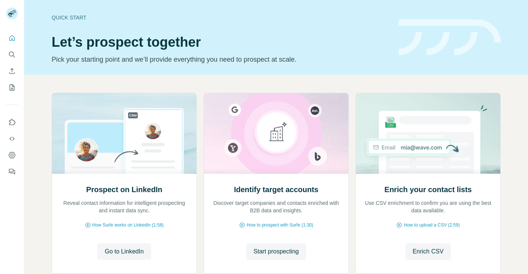 Image resolution: width=528 pixels, height=274 pixels. I want to click on span: Start prospecting, so click(276, 252).